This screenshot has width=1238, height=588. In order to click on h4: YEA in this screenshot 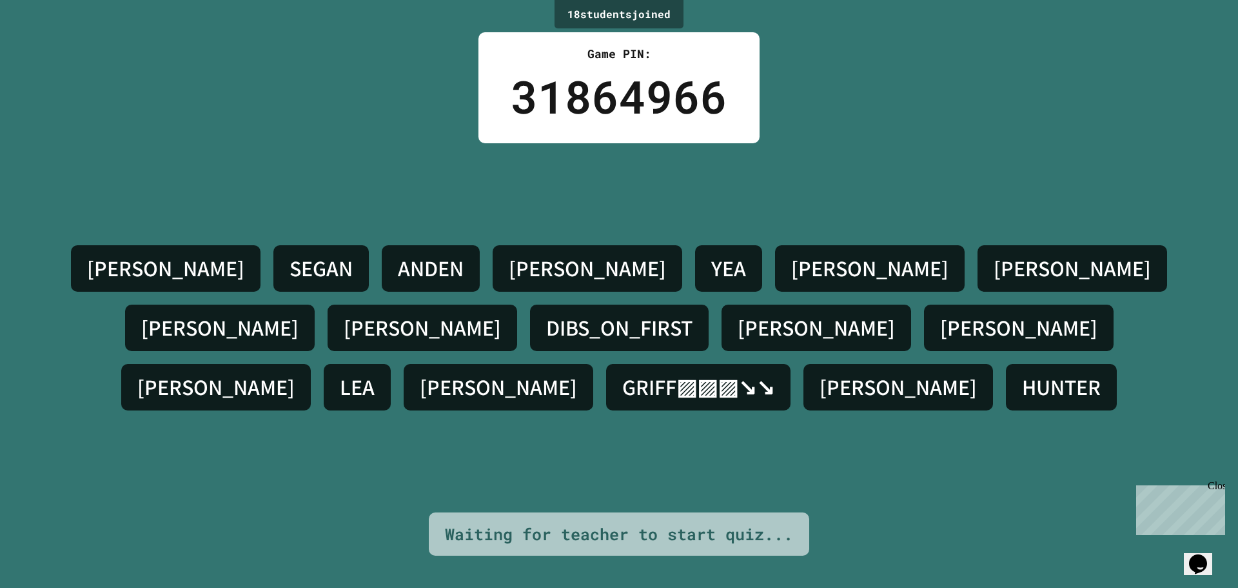, I will do `click(729, 268)`.